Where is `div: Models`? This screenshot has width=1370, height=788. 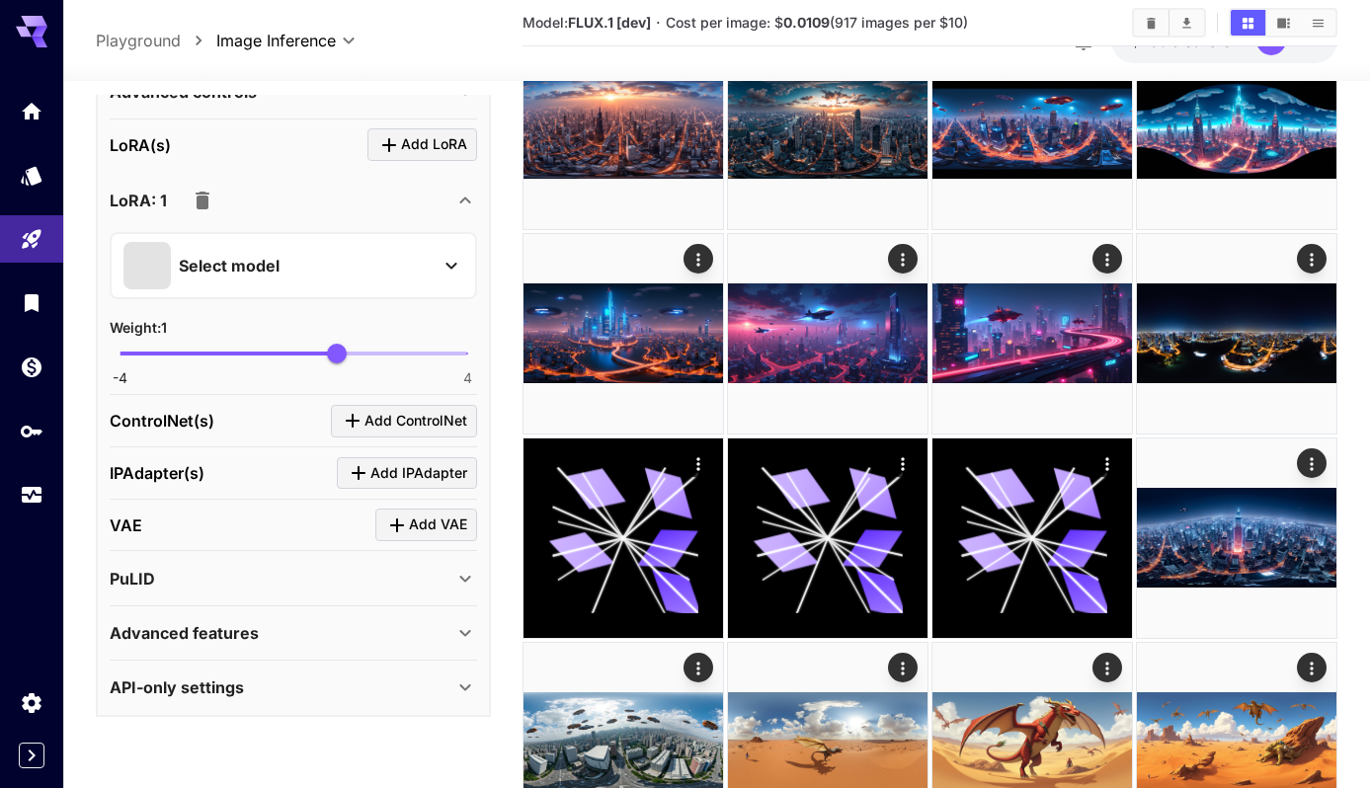
div: Models is located at coordinates (32, 175).